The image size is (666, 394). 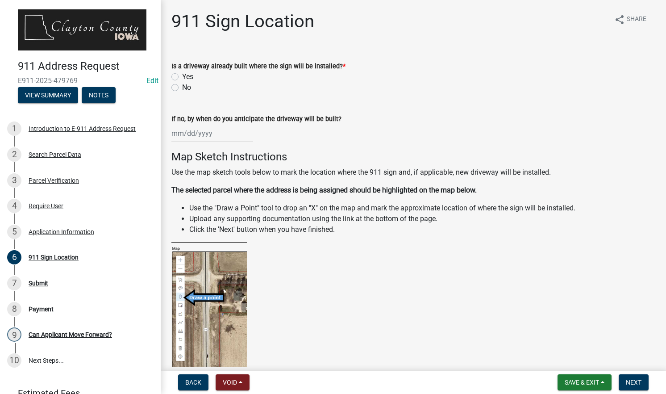 I want to click on div: 6, so click(x=14, y=257).